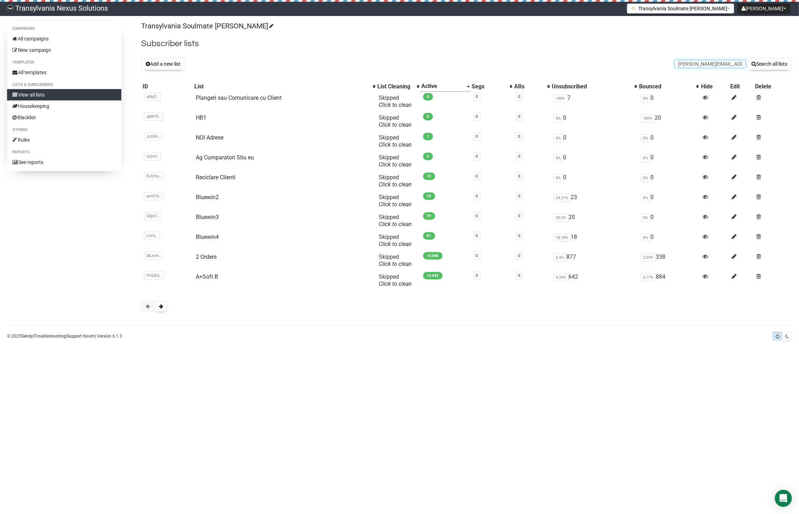 Image resolution: width=799 pixels, height=514 pixels. Describe the element at coordinates (50, 336) in the screenshot. I see `a: Troubleshooting` at that location.